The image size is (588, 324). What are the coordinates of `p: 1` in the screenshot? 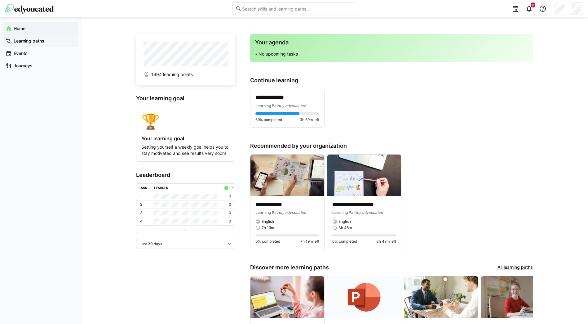 It's located at (141, 196).